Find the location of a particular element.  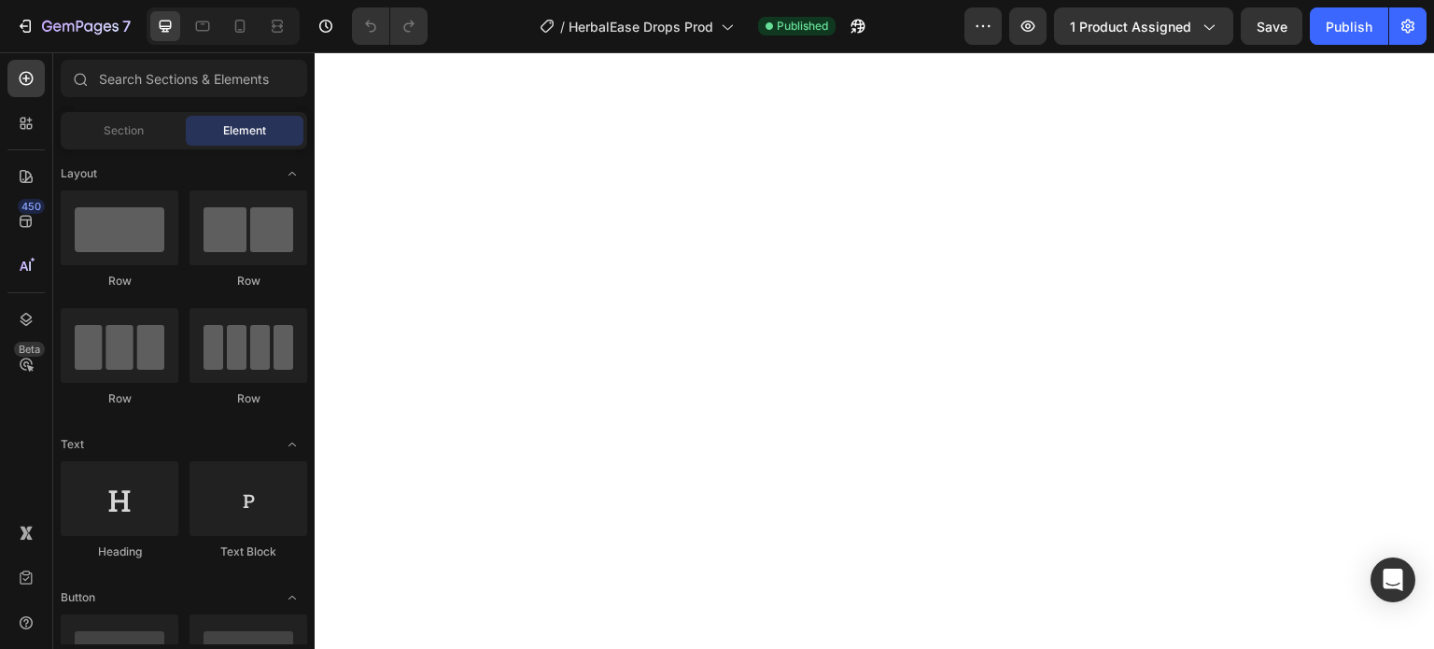

div: Publish is located at coordinates (1349, 26).